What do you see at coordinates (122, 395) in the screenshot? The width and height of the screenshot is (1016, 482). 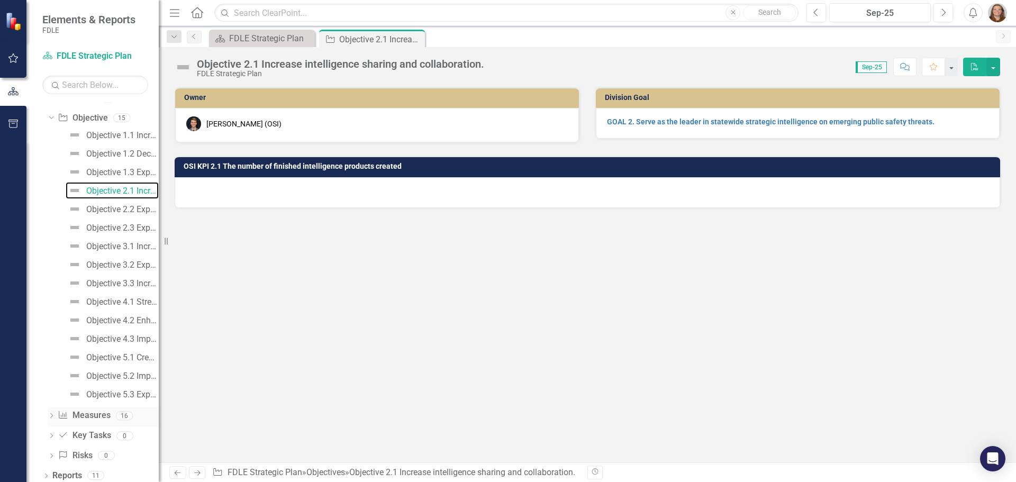 I see `div: Objective 5.3 Expand retention initiatives.` at bounding box center [122, 395].